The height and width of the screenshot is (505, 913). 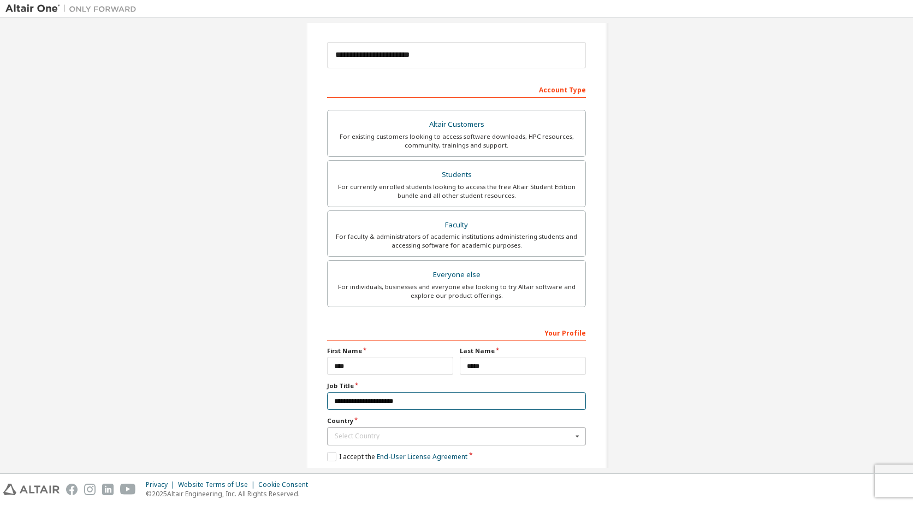 What do you see at coordinates (286, 484) in the screenshot?
I see `div: Cookie Consent` at bounding box center [286, 484].